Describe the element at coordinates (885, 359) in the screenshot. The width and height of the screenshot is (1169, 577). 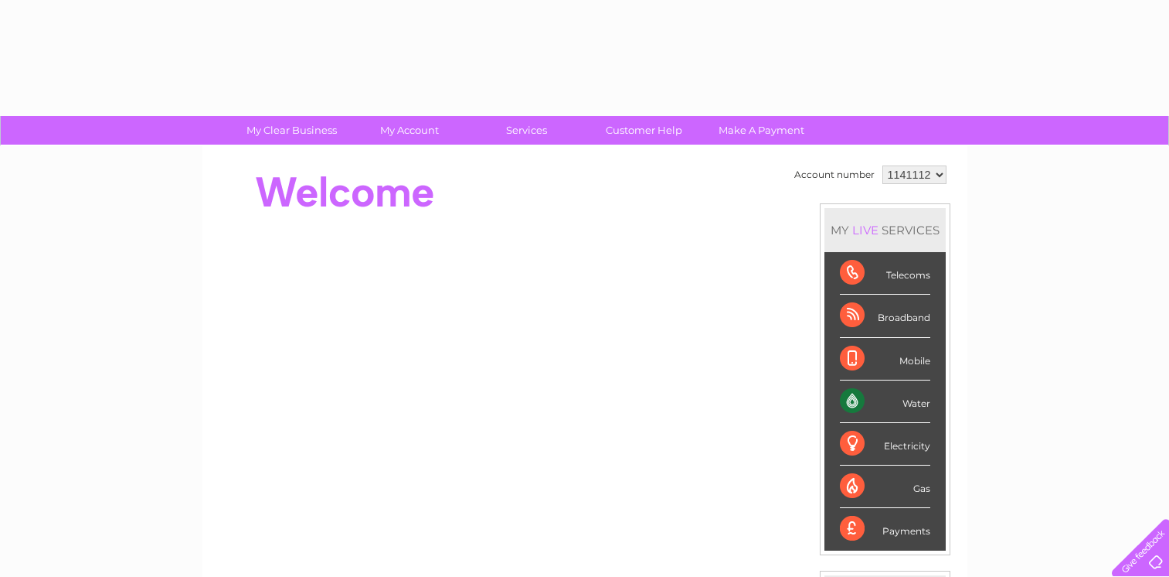
I see `div: Mobile` at that location.